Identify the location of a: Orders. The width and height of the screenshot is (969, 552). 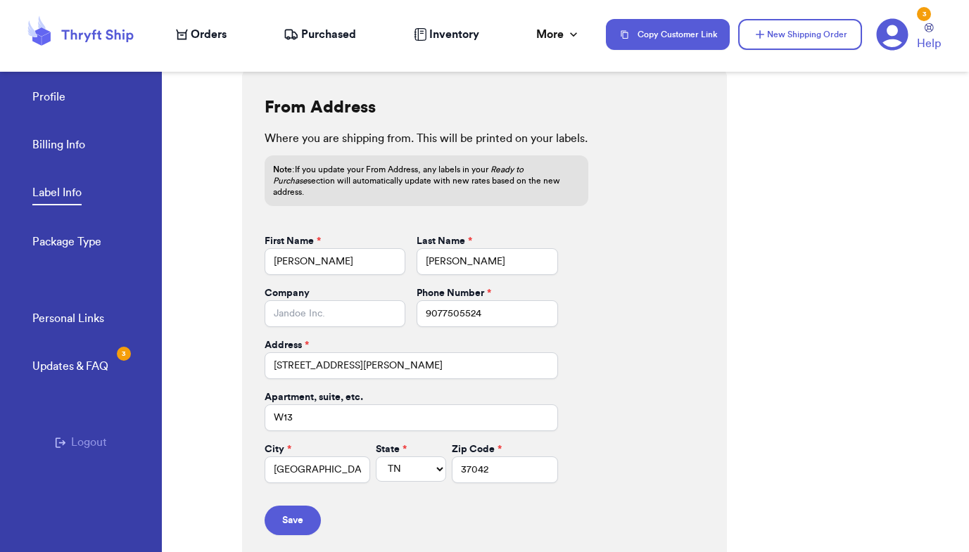
(201, 34).